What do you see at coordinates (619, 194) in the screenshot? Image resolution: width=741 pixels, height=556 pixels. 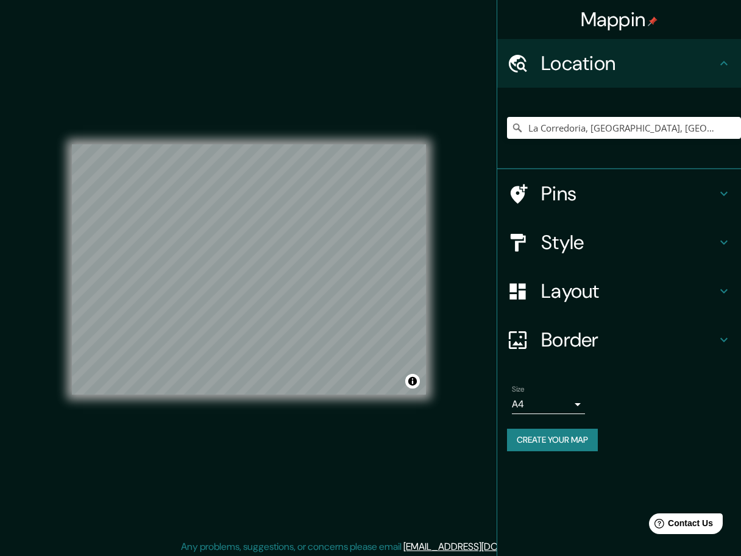 I see `div: Pins` at bounding box center [619, 194].